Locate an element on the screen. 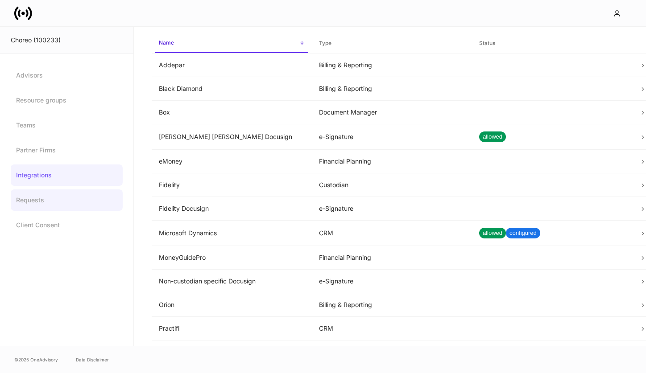  a: Teams is located at coordinates (66, 125).